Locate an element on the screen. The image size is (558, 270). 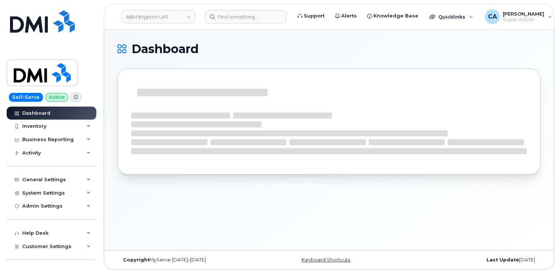
strong: Copyright is located at coordinates (136, 259).